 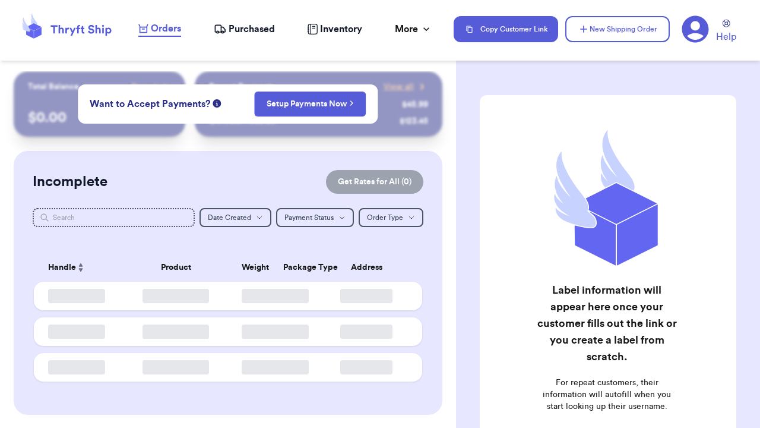 What do you see at coordinates (235, 217) in the screenshot?
I see `button: Date Created` at bounding box center [235, 217].